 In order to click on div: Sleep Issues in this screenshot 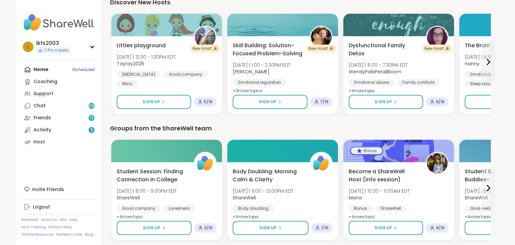, I will do `click(482, 84)`.